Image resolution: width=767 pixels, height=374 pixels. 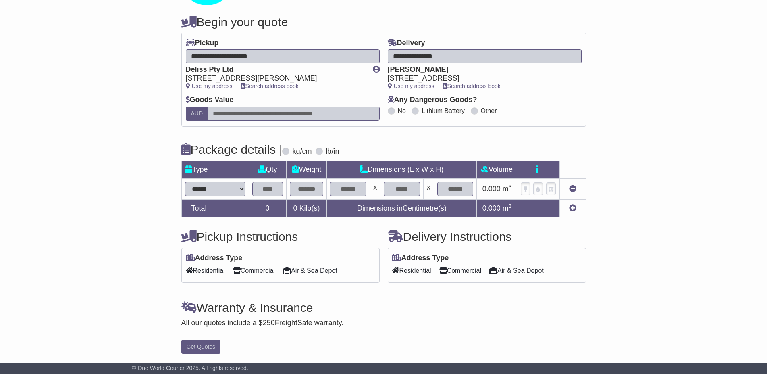 I want to click on h4: Pickup Instructions, so click(x=280, y=236).